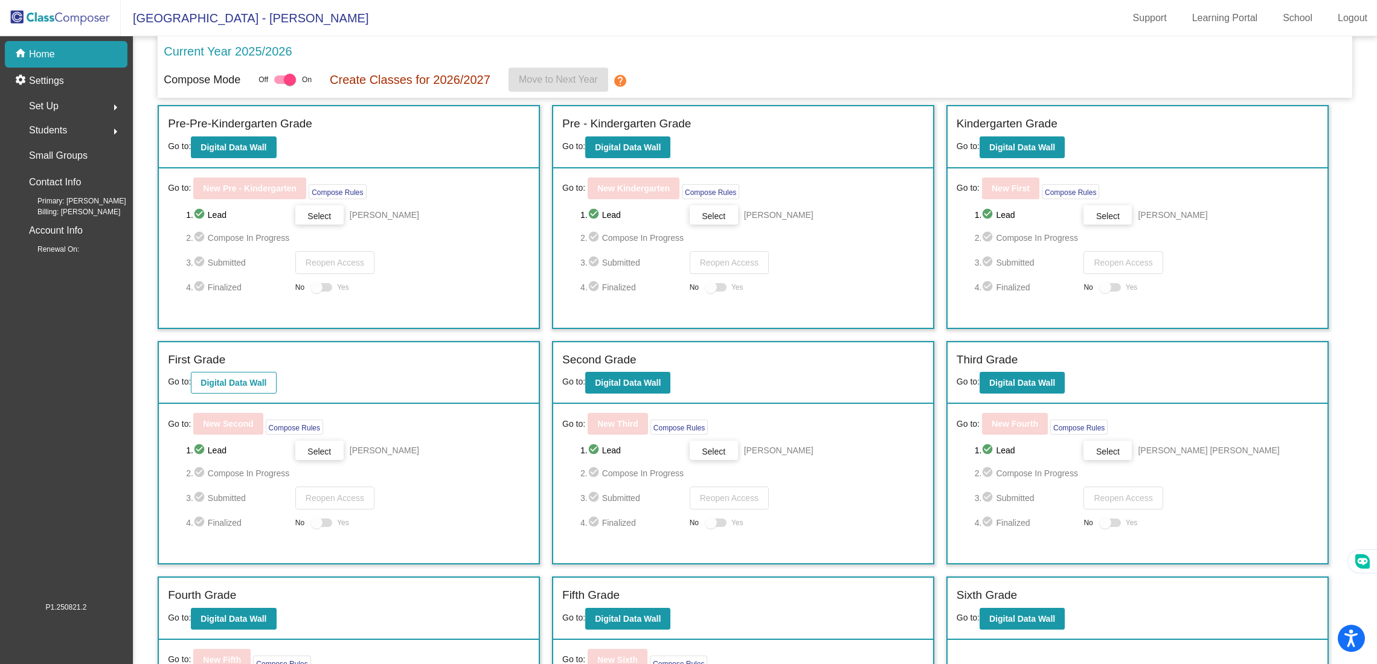 Image resolution: width=1377 pixels, height=664 pixels. What do you see at coordinates (240, 124) in the screenshot?
I see `label: Pre-Pre-Kindergarten Grade` at bounding box center [240, 124].